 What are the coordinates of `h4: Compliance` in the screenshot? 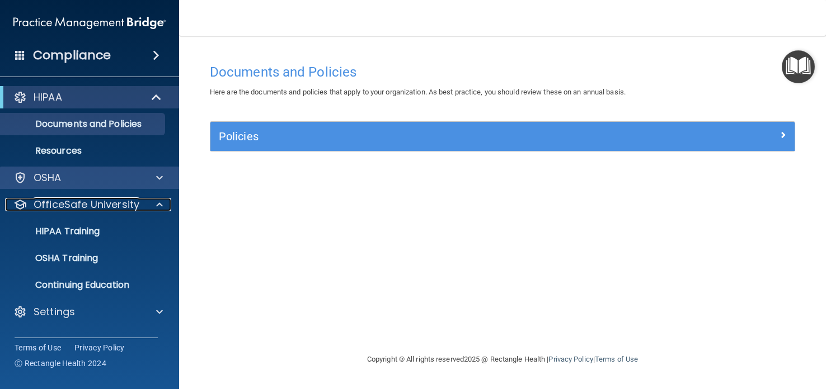 It's located at (72, 55).